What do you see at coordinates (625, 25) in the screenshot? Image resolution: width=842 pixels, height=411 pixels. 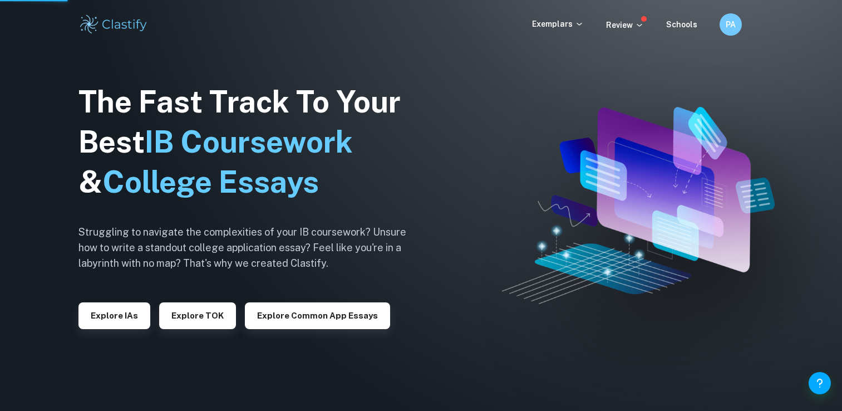 I see `p: Review` at bounding box center [625, 25].